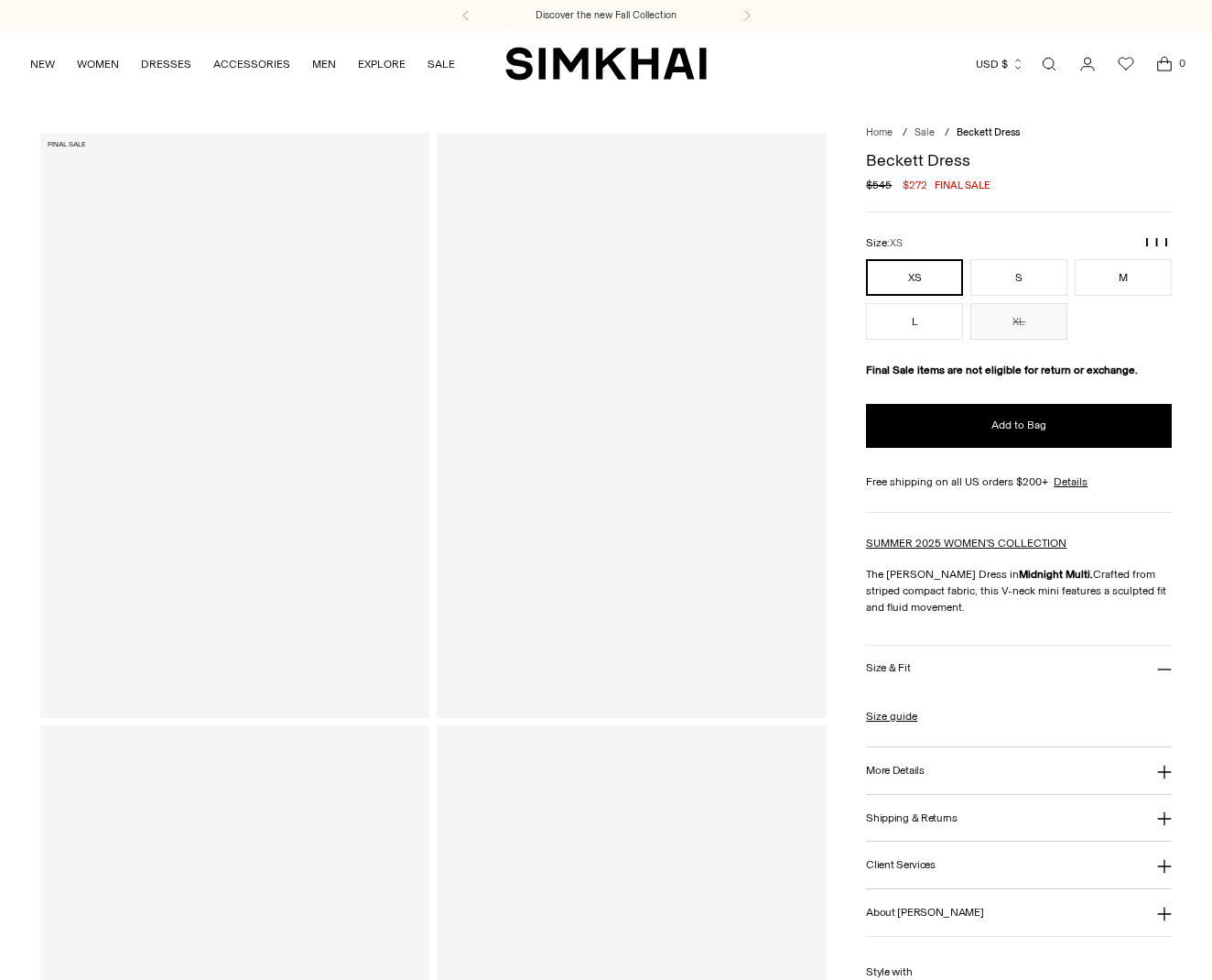 The height and width of the screenshot is (980, 1212). What do you see at coordinates (988, 132) in the screenshot?
I see `span: Beckett Dress` at bounding box center [988, 132].